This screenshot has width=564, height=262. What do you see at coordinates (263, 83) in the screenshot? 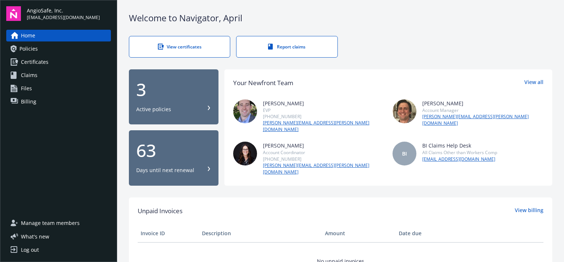
I see `div: Your Newfront Team` at bounding box center [263, 83].